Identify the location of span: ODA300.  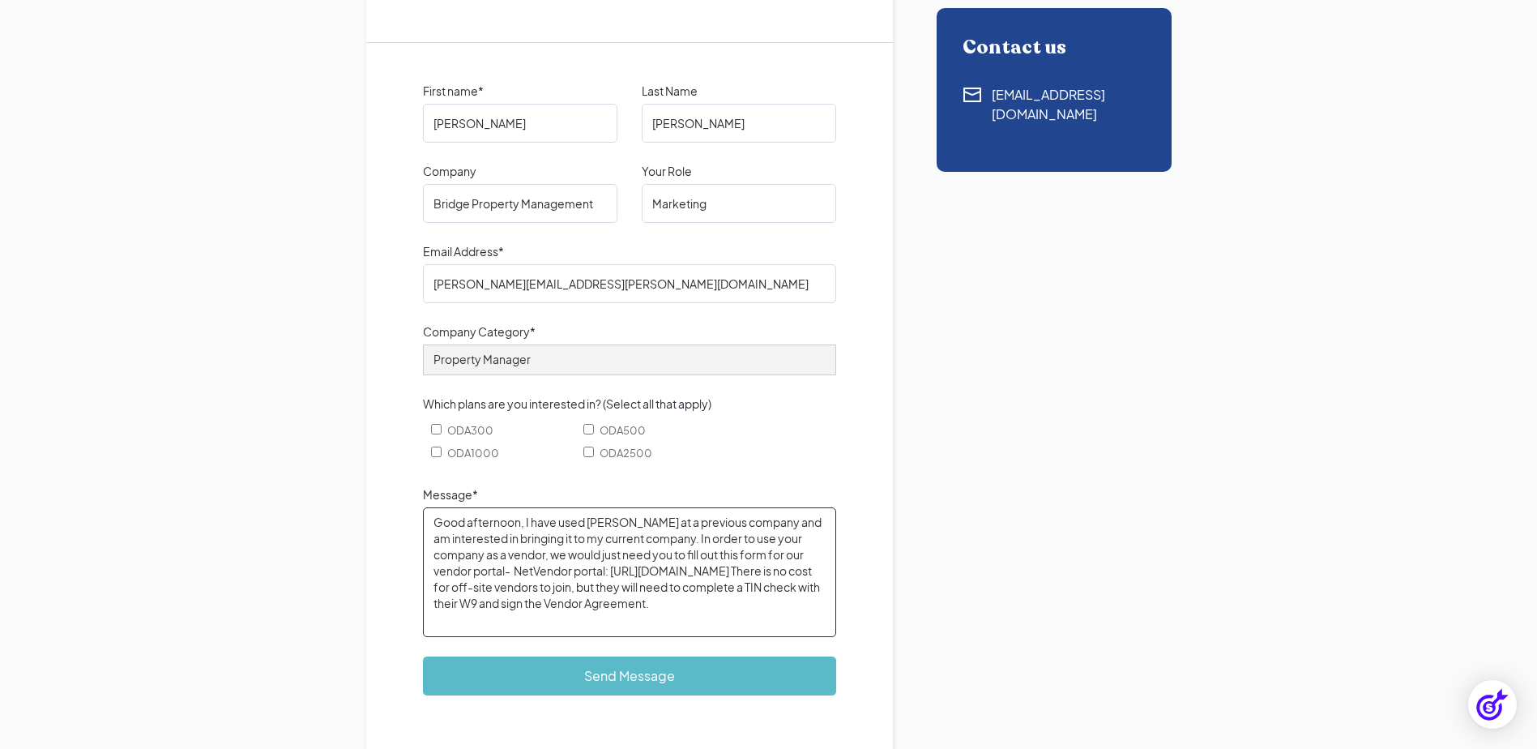
(470, 430).